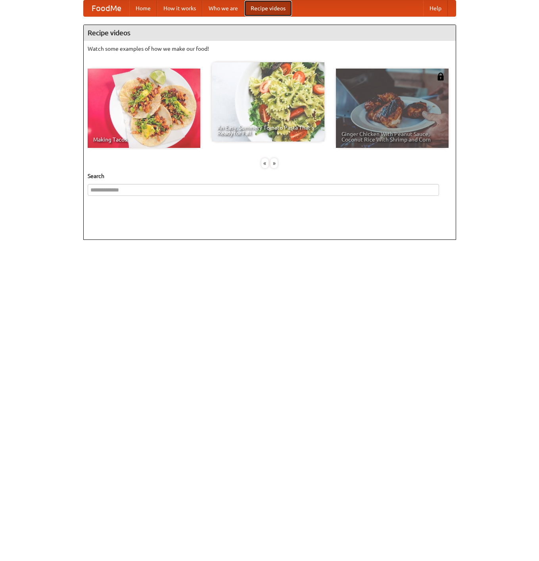  Describe the element at coordinates (180, 8) in the screenshot. I see `a: How it works` at that location.